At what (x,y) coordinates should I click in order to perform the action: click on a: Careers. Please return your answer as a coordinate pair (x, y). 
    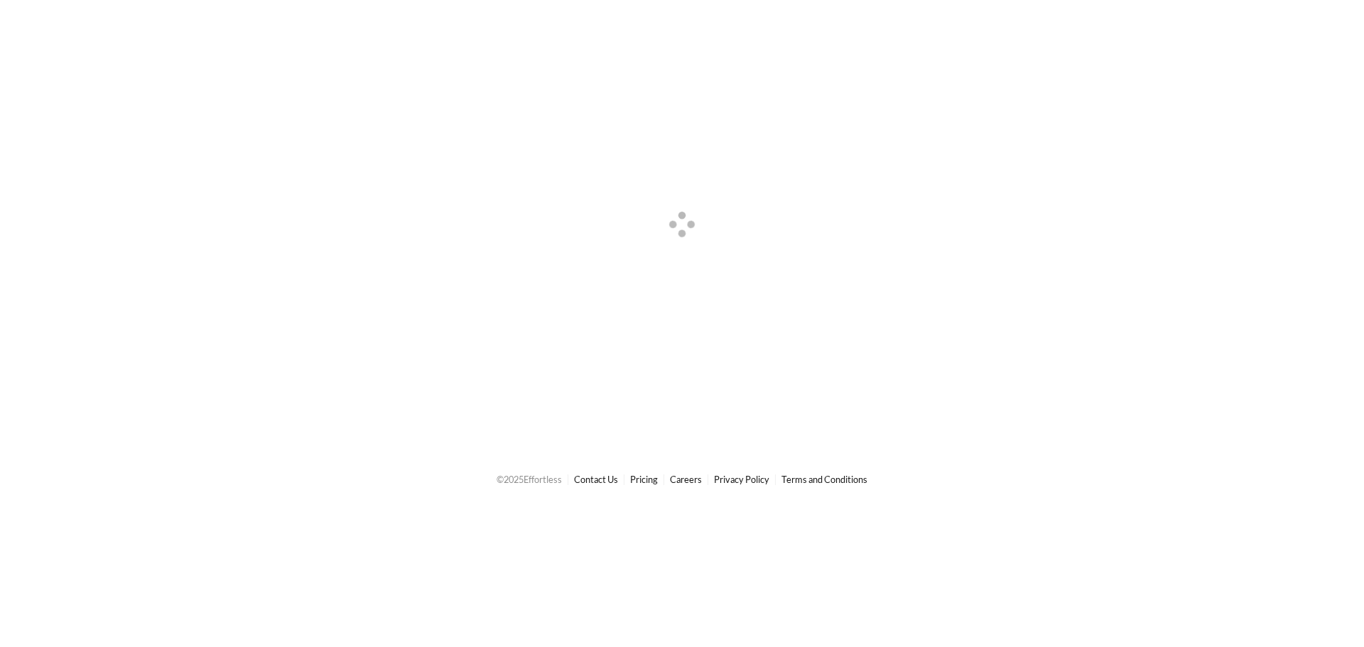
    Looking at the image, I should click on (685, 479).